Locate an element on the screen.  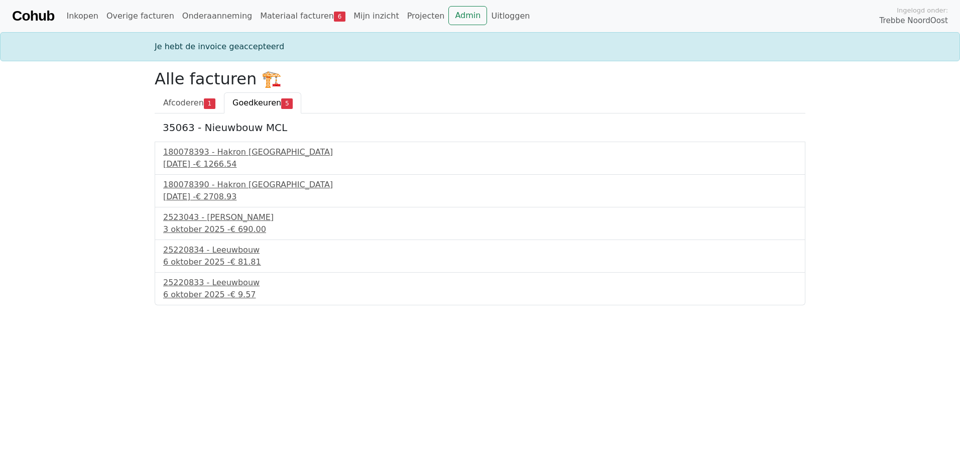
span: Afcoderen is located at coordinates (183, 102).